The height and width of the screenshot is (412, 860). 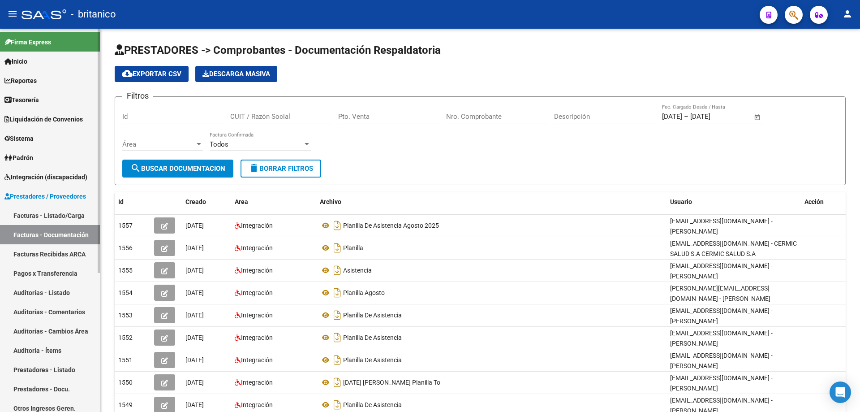 I want to click on span: 1557, so click(x=125, y=225).